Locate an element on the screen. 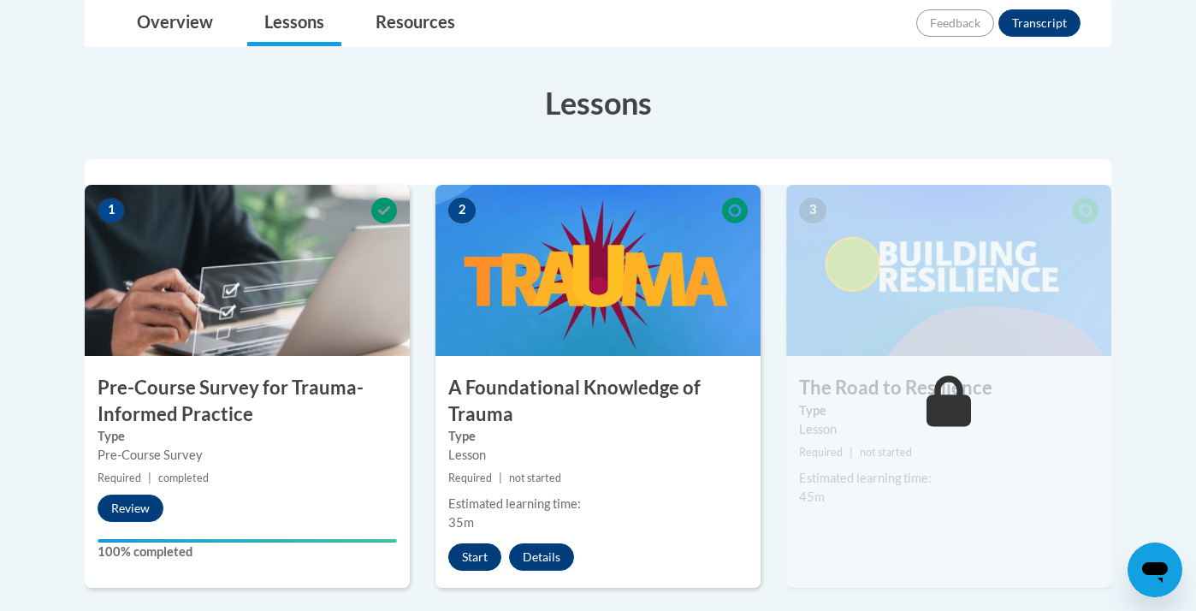 The height and width of the screenshot is (611, 1196). span: 3 is located at coordinates (813, 210).